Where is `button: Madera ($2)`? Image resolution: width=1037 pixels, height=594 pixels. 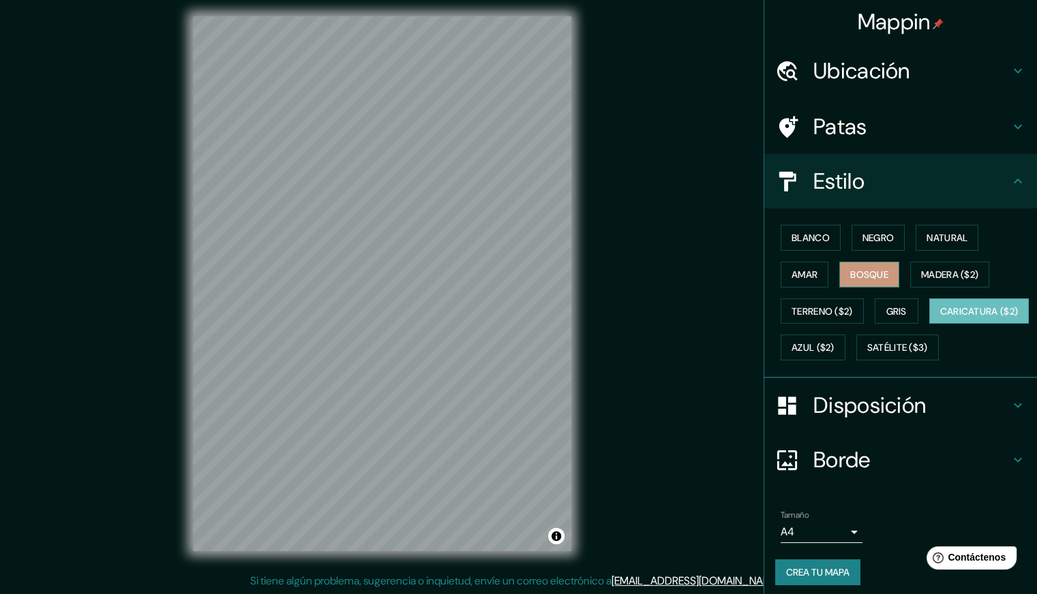
button: Madera ($2) is located at coordinates (949, 275).